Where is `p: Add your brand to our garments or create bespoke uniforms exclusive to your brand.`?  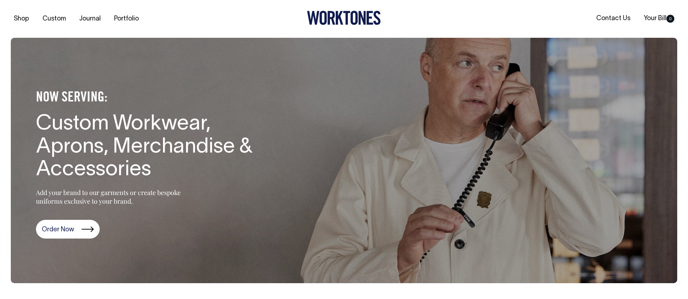 p: Add your brand to our garments or create bespoke uniforms exclusive to your brand. is located at coordinates (117, 197).